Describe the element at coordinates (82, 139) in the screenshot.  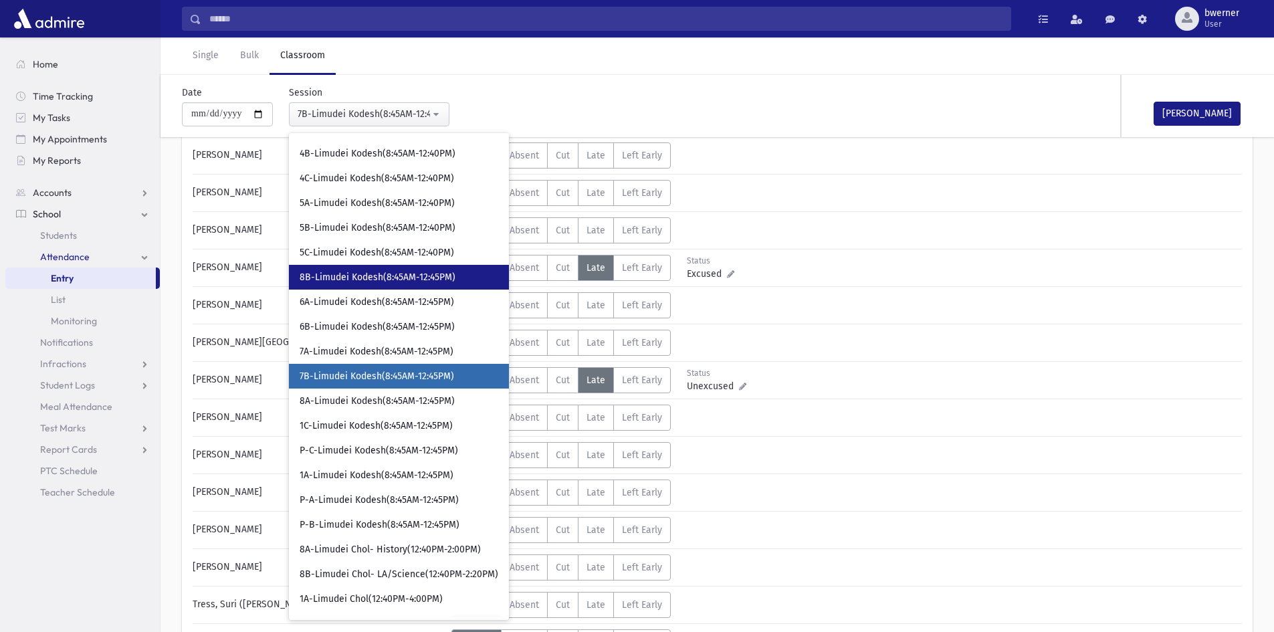
I see `a: My Appointments` at that location.